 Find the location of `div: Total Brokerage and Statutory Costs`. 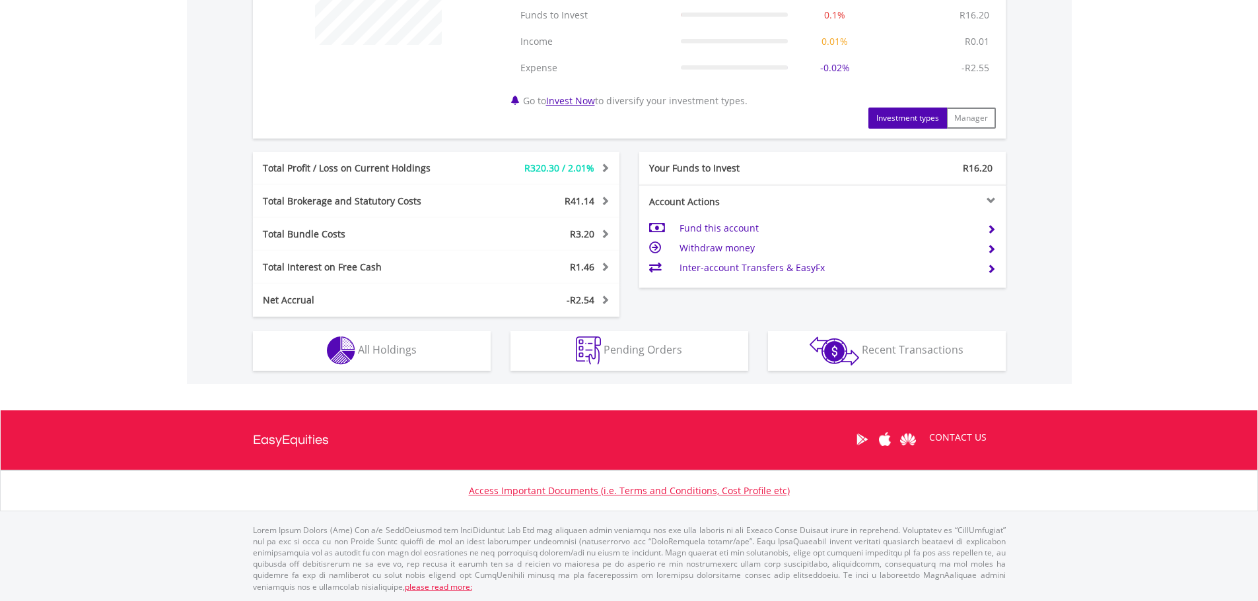

div: Total Brokerage and Statutory Costs is located at coordinates (360, 201).